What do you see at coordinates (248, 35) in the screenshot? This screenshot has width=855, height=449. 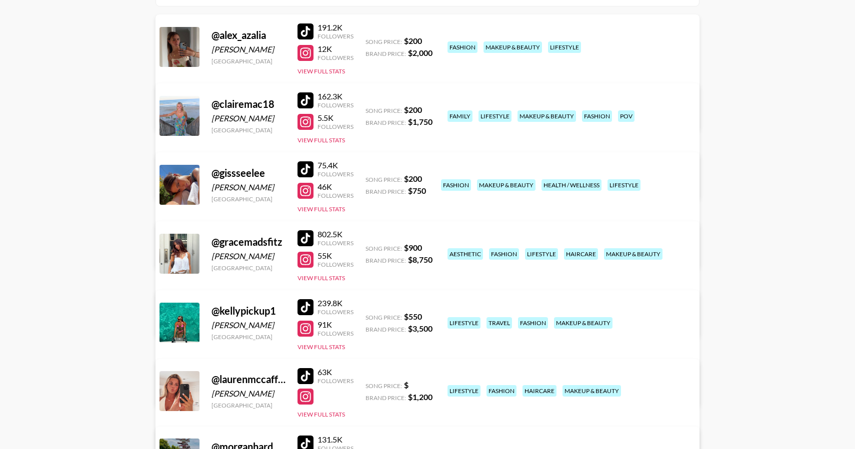 I see `div: @ alex_azalia` at bounding box center [248, 35].